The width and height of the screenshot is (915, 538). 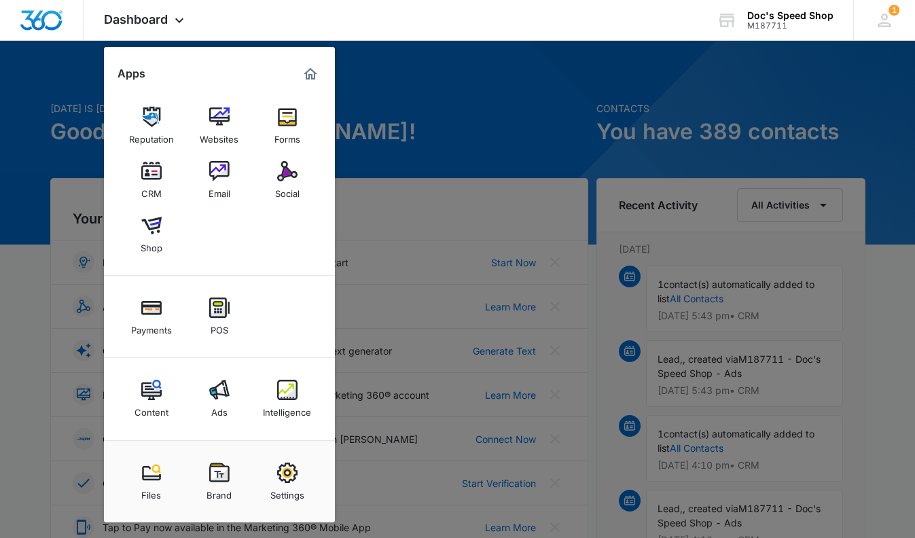 What do you see at coordinates (219, 190) in the screenshot?
I see `div: Email` at bounding box center [219, 190].